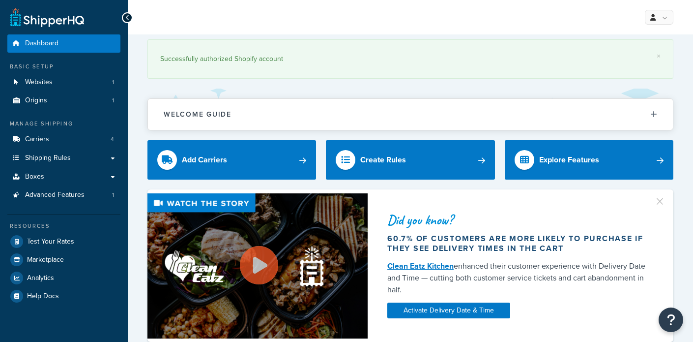 The image size is (693, 342). I want to click on div: Create Rules, so click(383, 160).